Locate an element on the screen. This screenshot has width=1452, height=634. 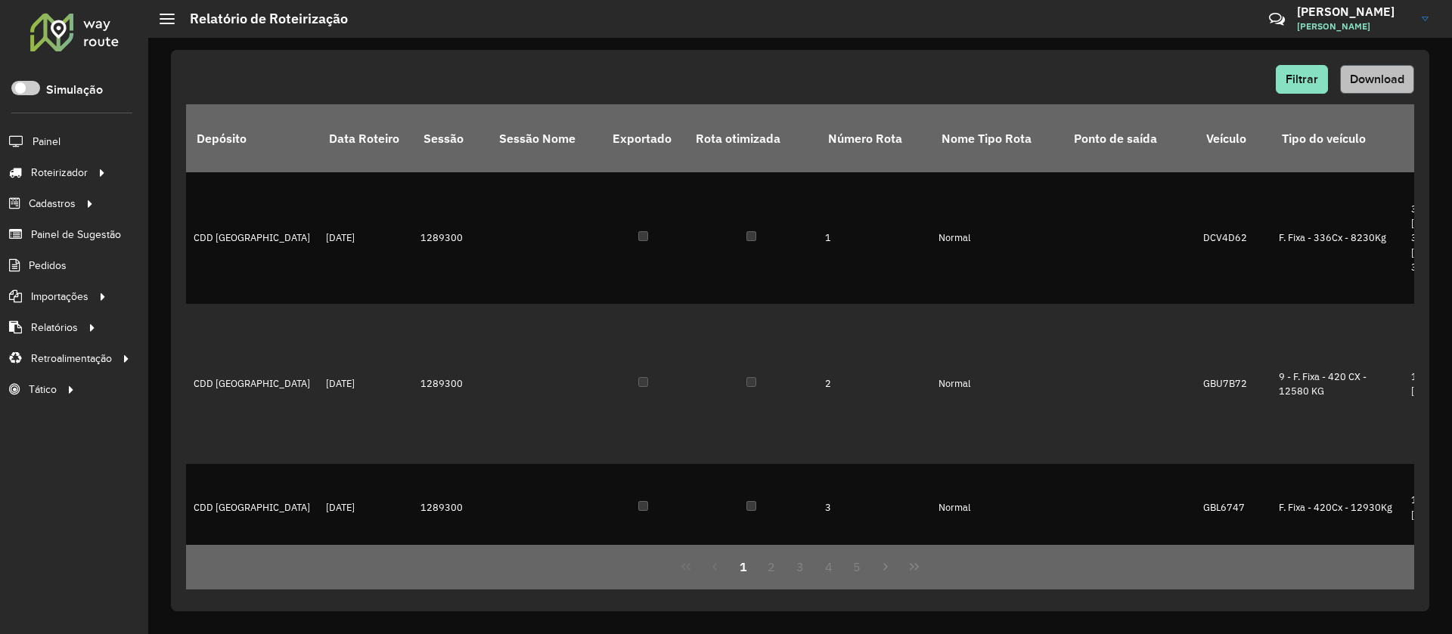
th: Exportado is located at coordinates (643, 138).